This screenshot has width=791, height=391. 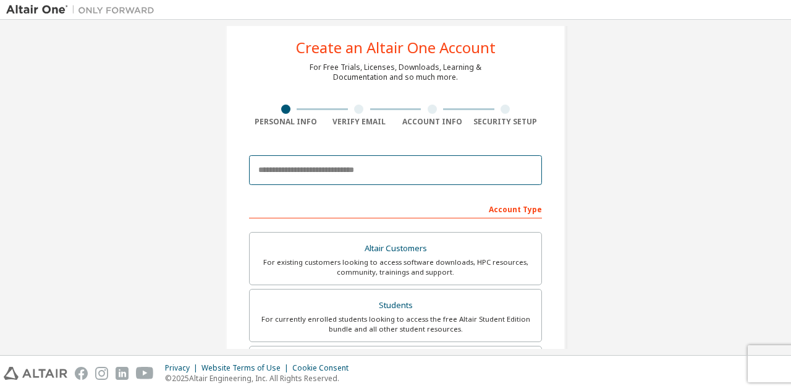 I want to click on div: Students, so click(x=396, y=305).